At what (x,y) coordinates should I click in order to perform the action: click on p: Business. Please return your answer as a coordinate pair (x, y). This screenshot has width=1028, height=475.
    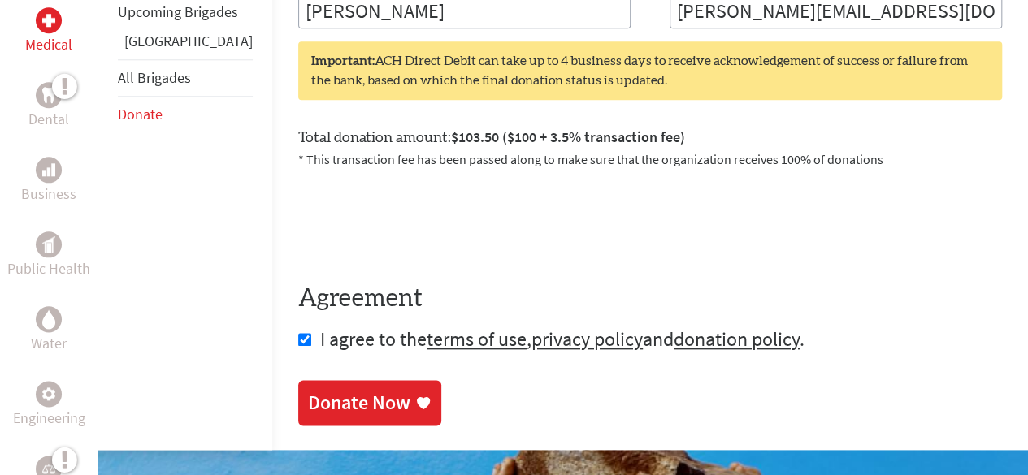
    Looking at the image, I should click on (49, 194).